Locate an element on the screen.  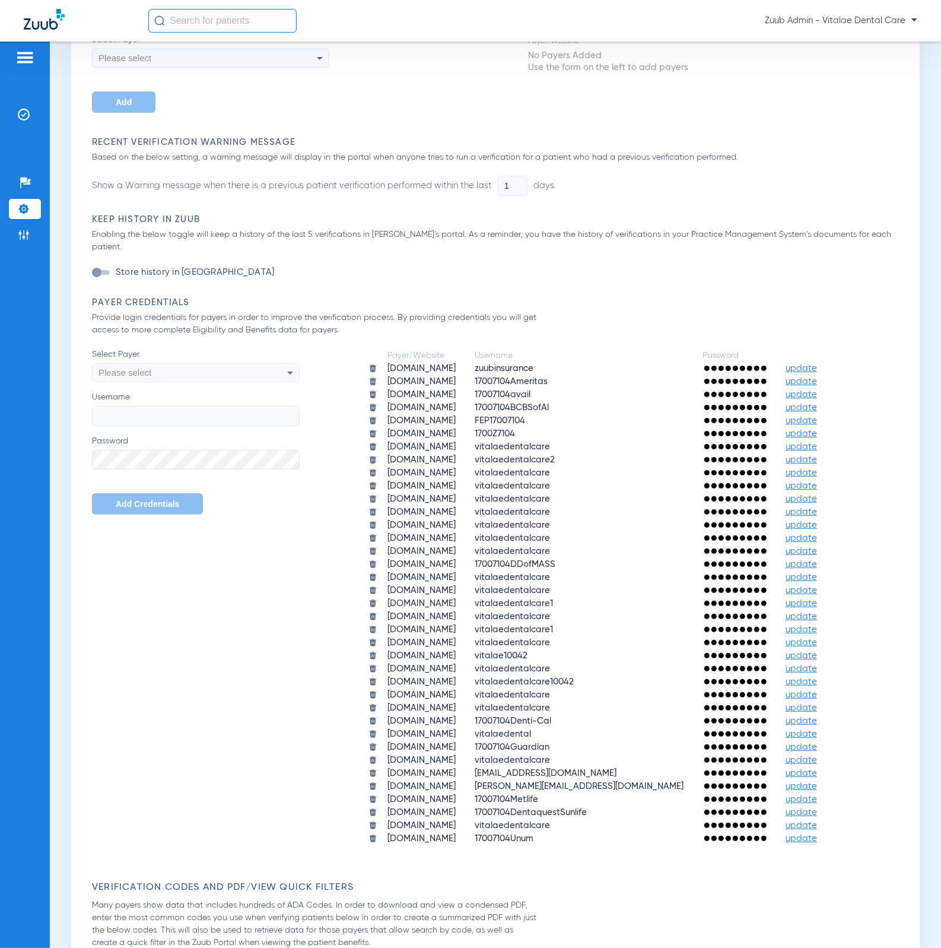
img: Search Icon is located at coordinates (160, 21).